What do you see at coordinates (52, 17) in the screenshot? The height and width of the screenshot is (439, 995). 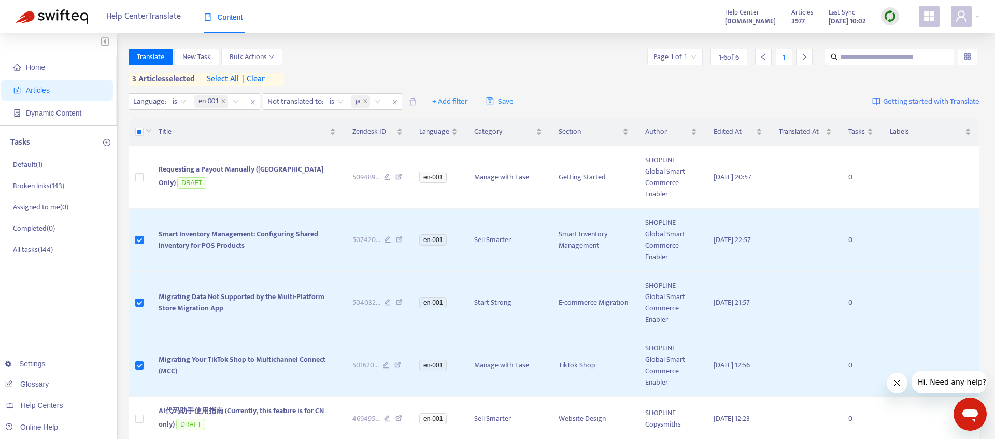 I see `img: Swifteq` at bounding box center [52, 17].